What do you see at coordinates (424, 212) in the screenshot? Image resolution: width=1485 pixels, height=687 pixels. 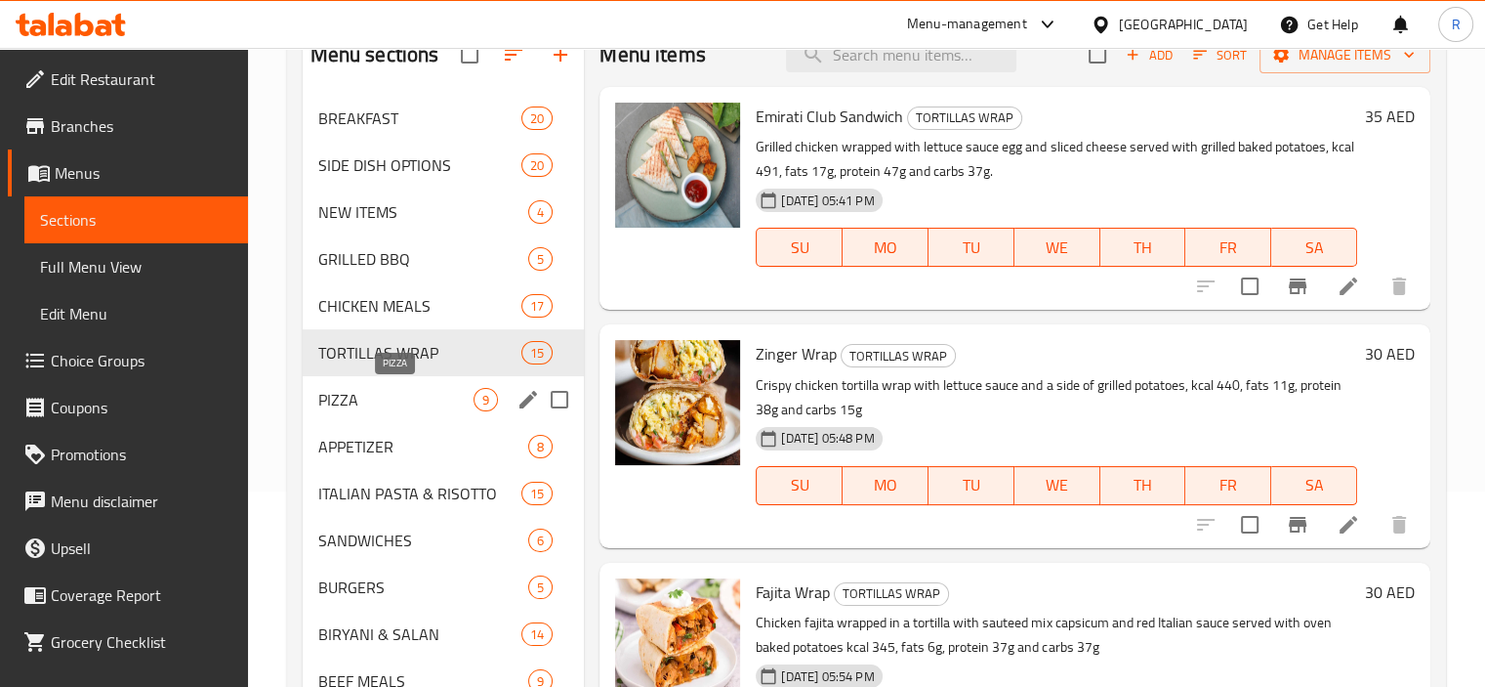 I see `div: NEW ITEMS` at bounding box center [424, 212].